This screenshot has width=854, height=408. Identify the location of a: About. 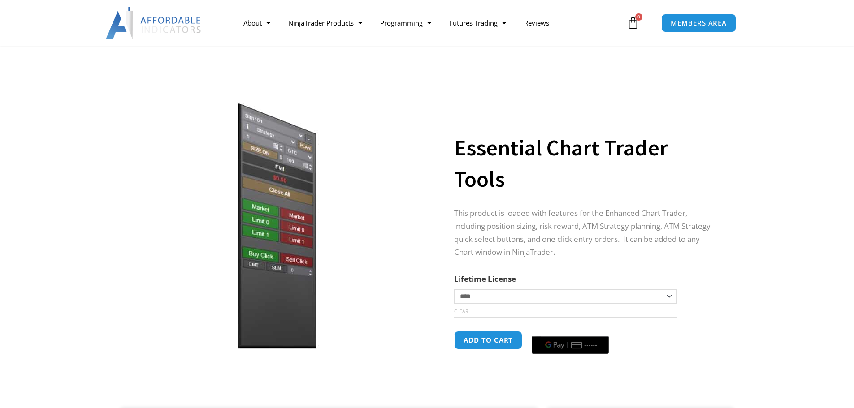
(257, 23).